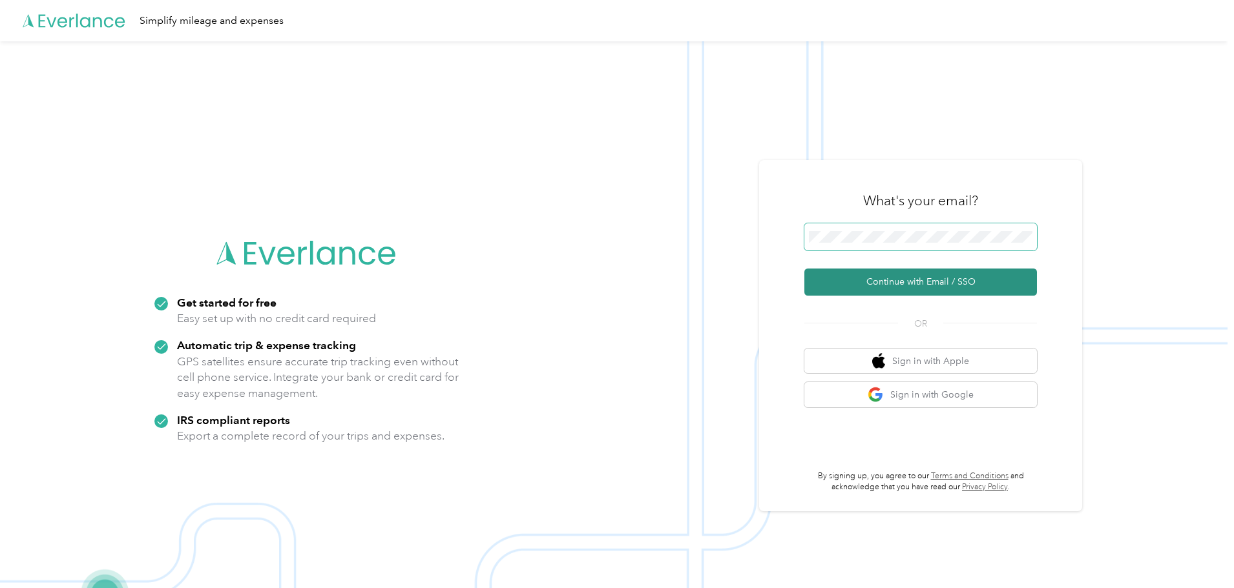  Describe the element at coordinates (318, 378) in the screenshot. I see `p: GPS satellites ensure accurate trip tracking even without cell phone service. Integrate your bank...` at that location.